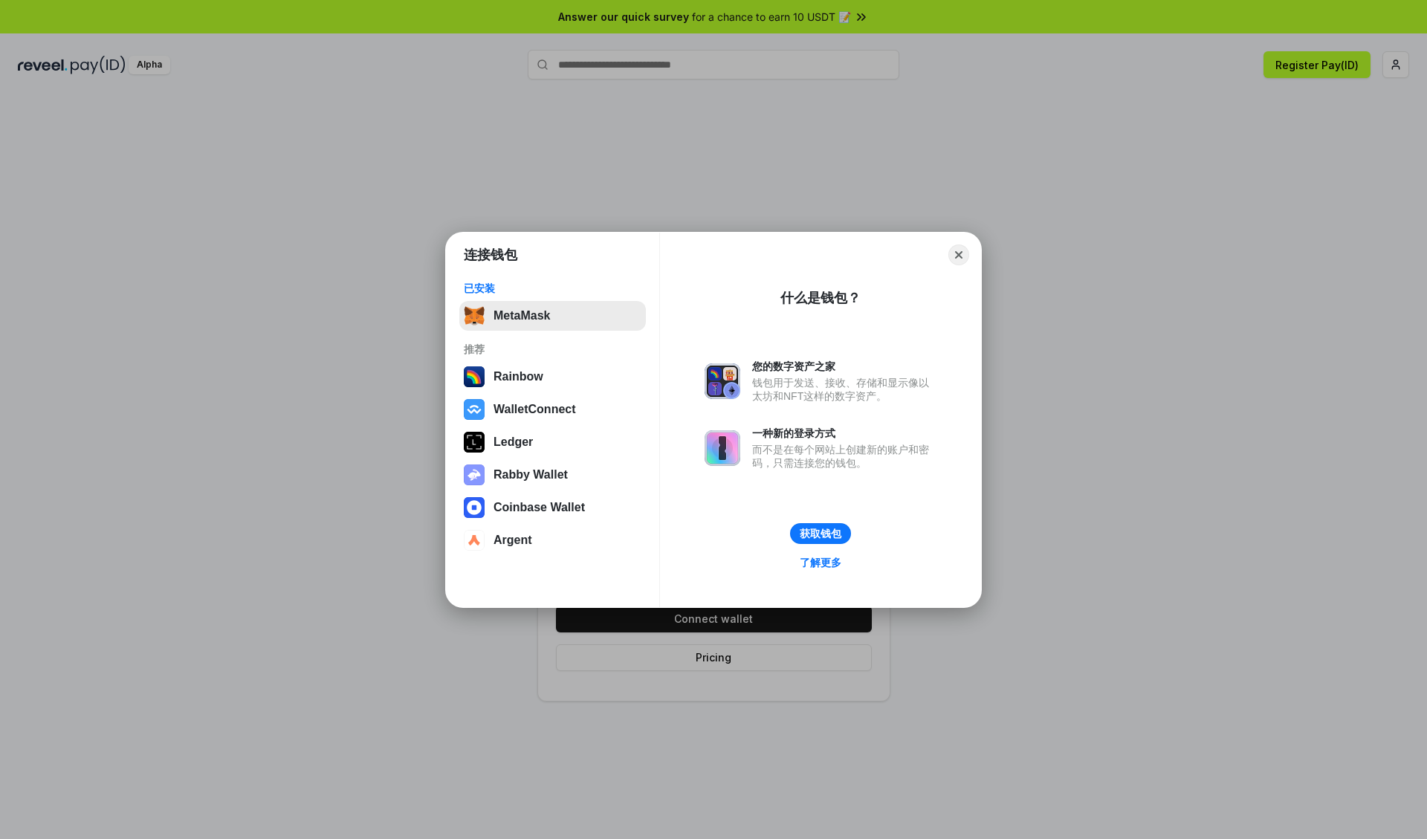 This screenshot has width=1427, height=839. I want to click on div: Ledger, so click(513, 442).